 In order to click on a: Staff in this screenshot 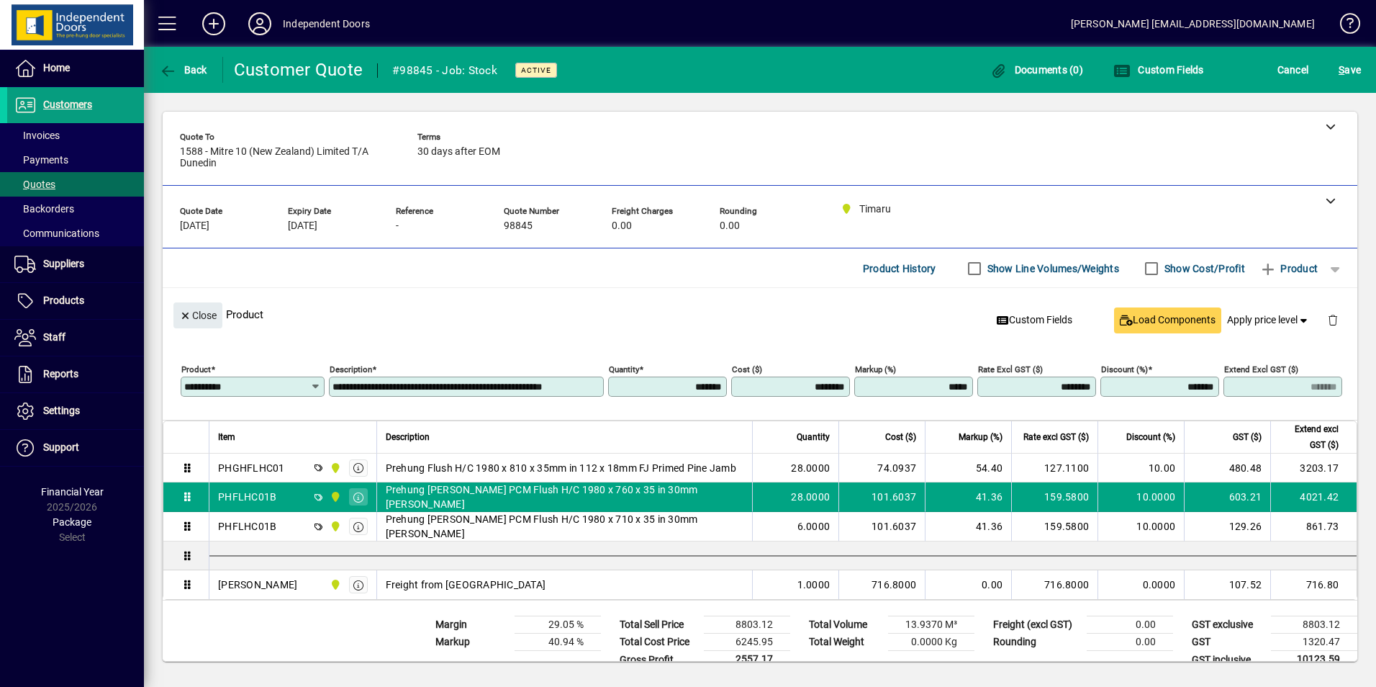, I will do `click(76, 338)`.